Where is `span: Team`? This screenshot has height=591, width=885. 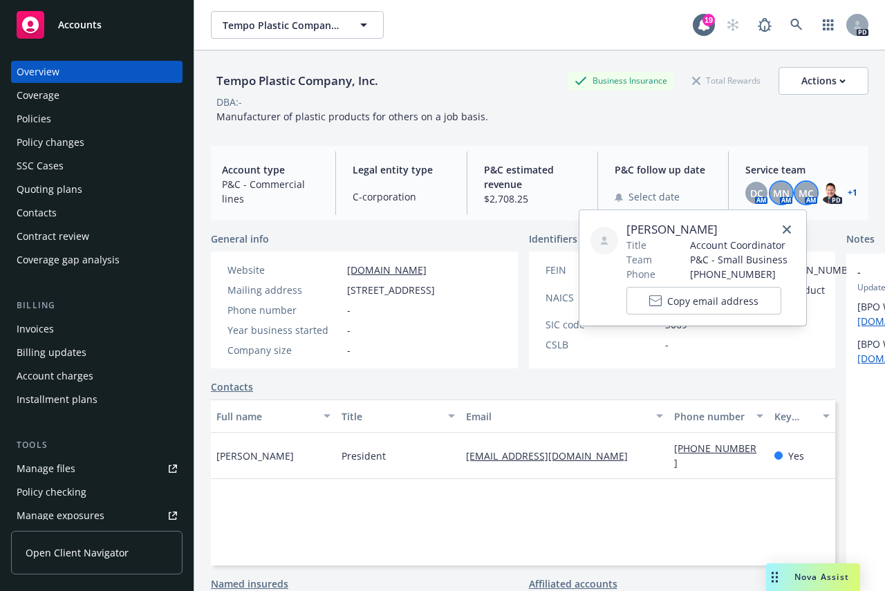 span: Team is located at coordinates (639, 259).